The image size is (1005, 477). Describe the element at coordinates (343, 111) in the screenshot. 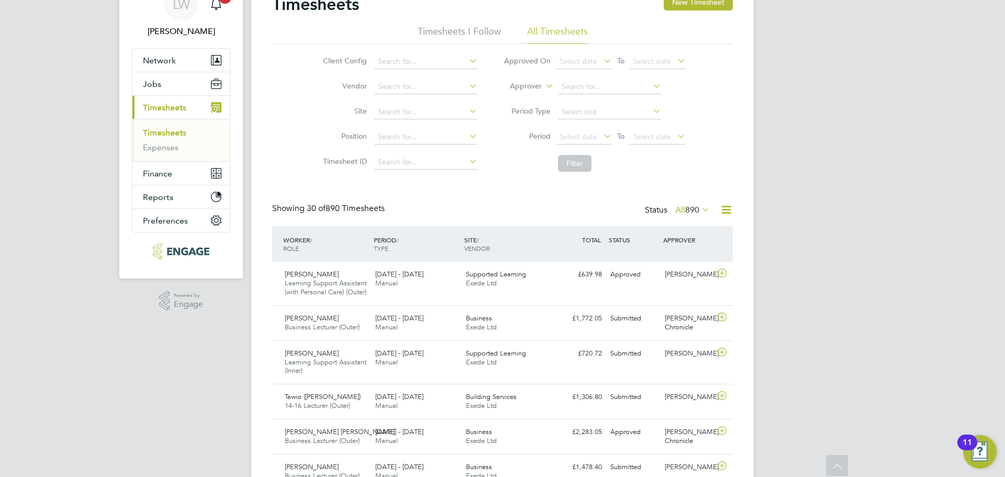

I see `label: Site` at that location.